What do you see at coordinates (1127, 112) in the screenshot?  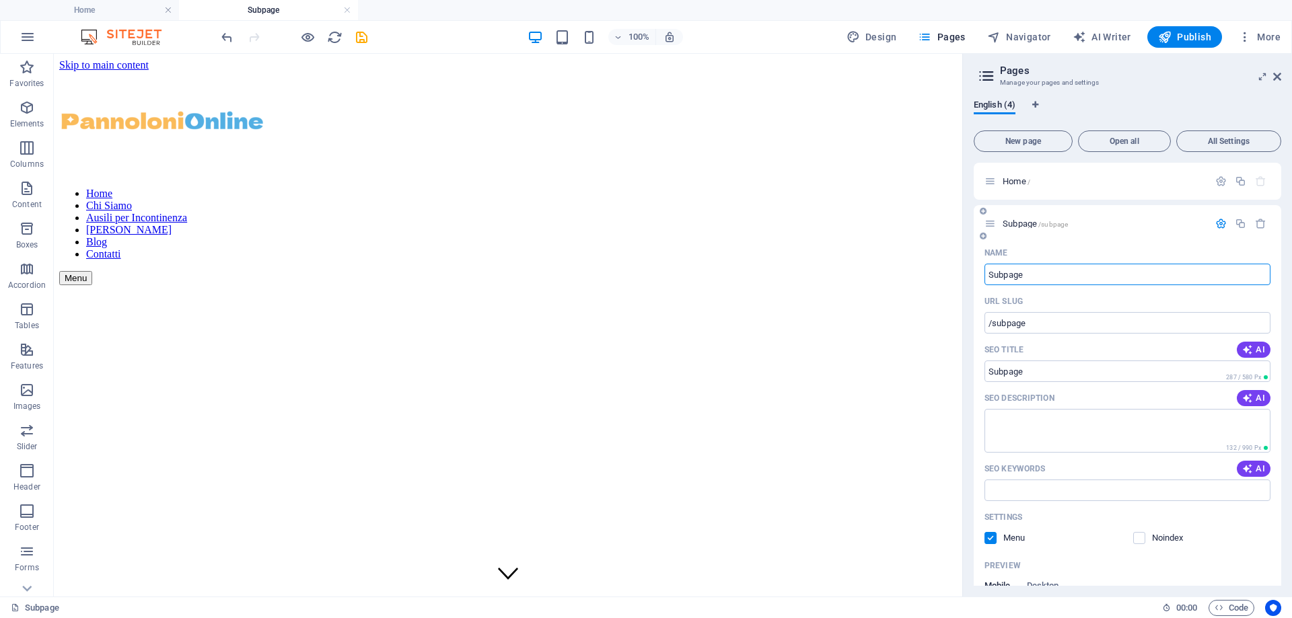 I see `div: Language Tabs` at bounding box center [1127, 112].